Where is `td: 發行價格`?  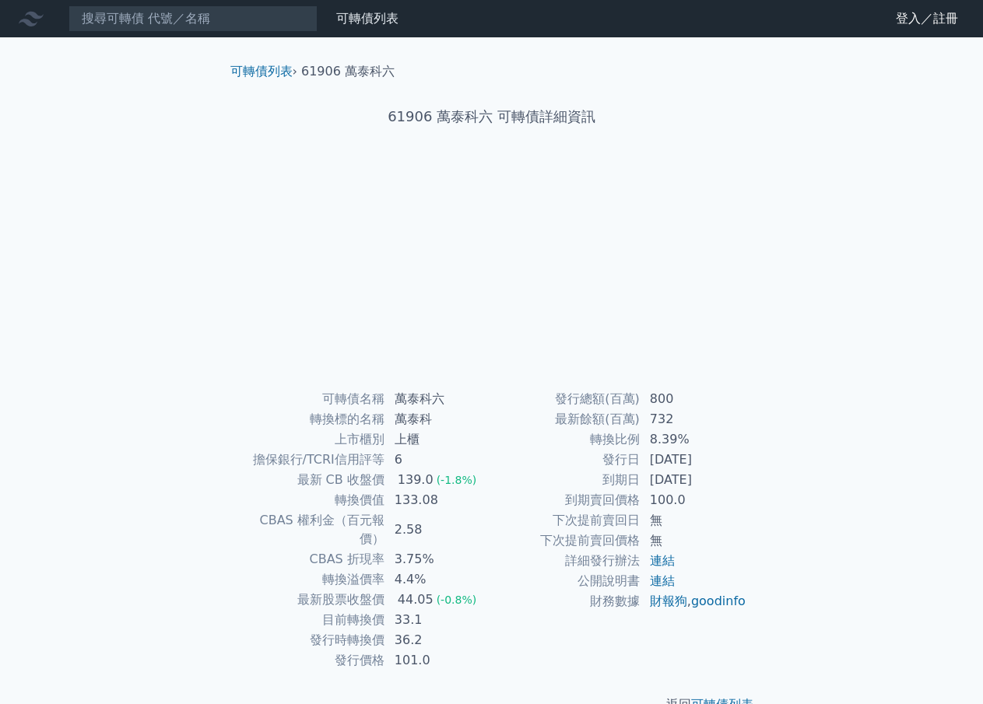 td: 發行價格 is located at coordinates (311, 661).